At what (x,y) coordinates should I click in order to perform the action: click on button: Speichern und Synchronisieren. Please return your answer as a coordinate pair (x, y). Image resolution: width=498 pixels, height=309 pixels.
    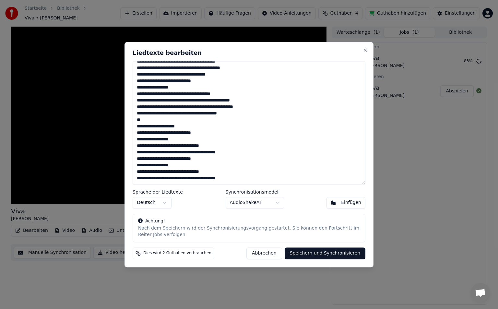
    Looking at the image, I should click on (325, 253).